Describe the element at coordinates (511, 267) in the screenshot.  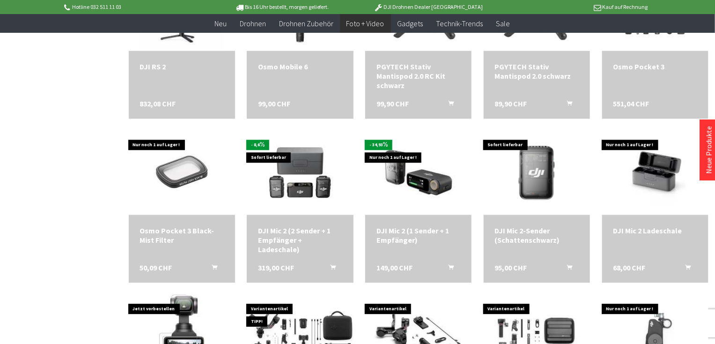
I see `span: 95,00 CHF` at that location.